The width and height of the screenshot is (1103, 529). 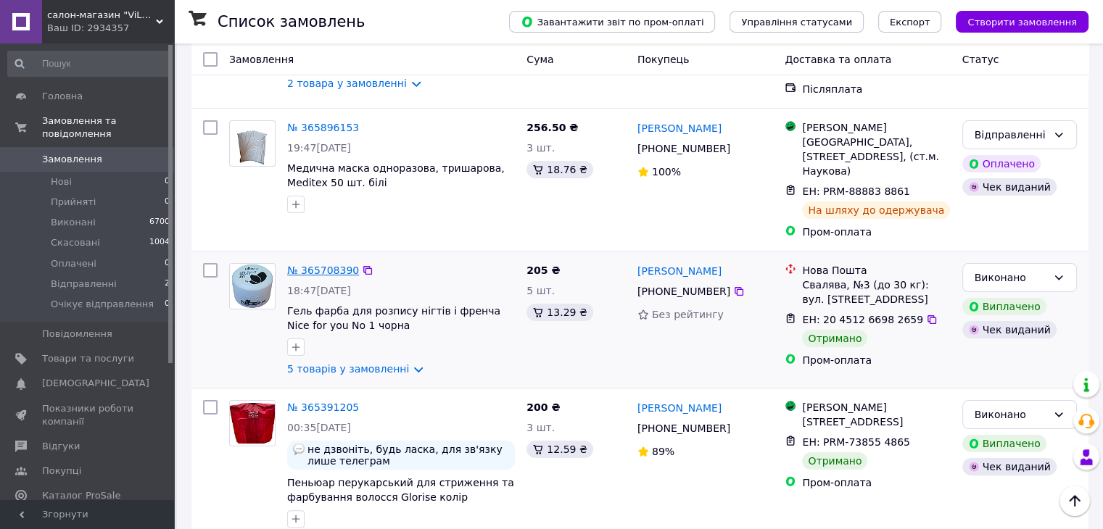 I want to click on a: № 365391205, so click(x=323, y=408).